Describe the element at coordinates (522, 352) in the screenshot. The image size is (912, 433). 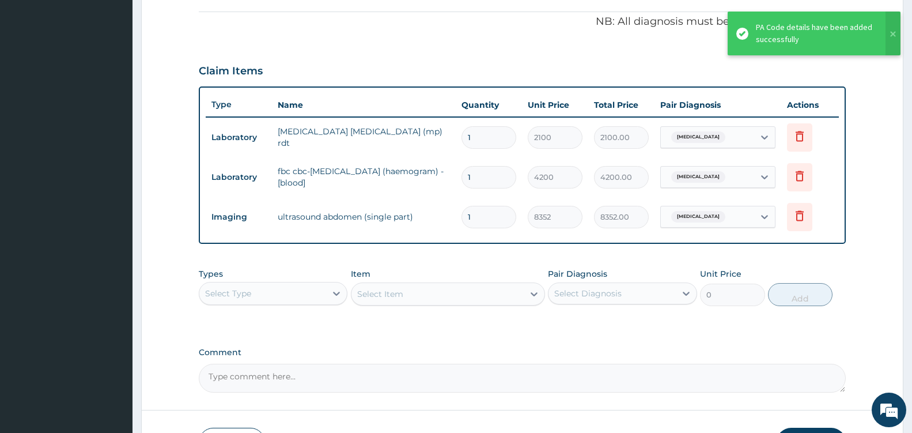
I see `label: Comment` at that location.